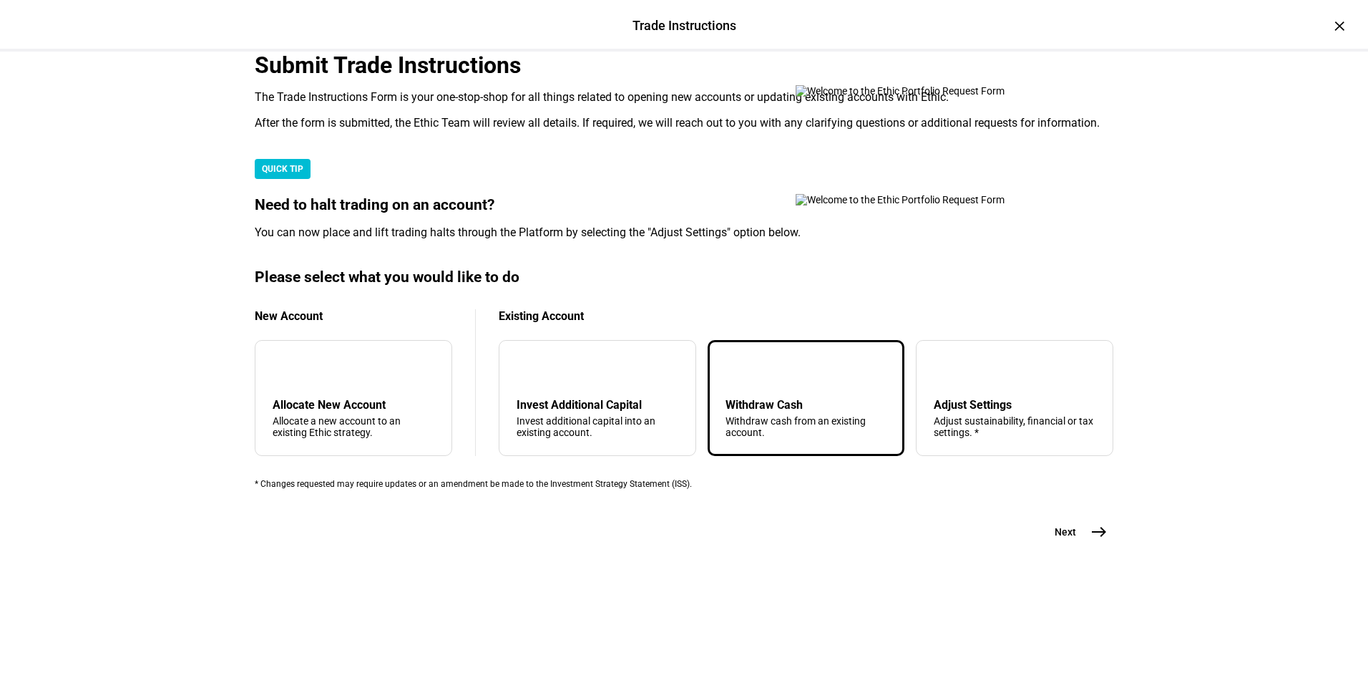  Describe the element at coordinates (684, 65) in the screenshot. I see `div: Submit Trade Instructions` at that location.